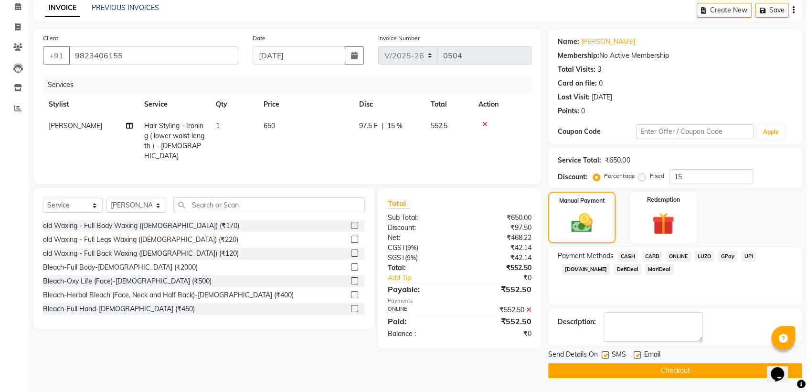 The height and width of the screenshot is (392, 807). I want to click on span: 552.5, so click(439, 126).